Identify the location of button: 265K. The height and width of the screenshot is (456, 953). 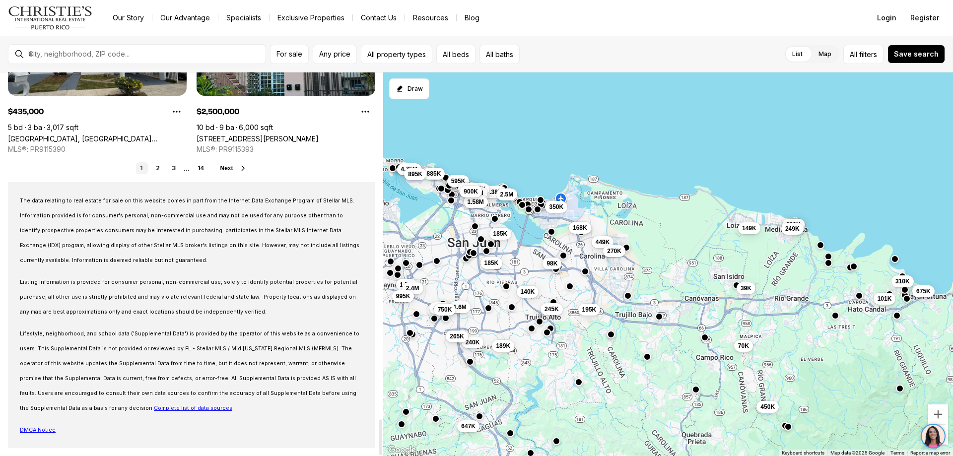
(457, 337).